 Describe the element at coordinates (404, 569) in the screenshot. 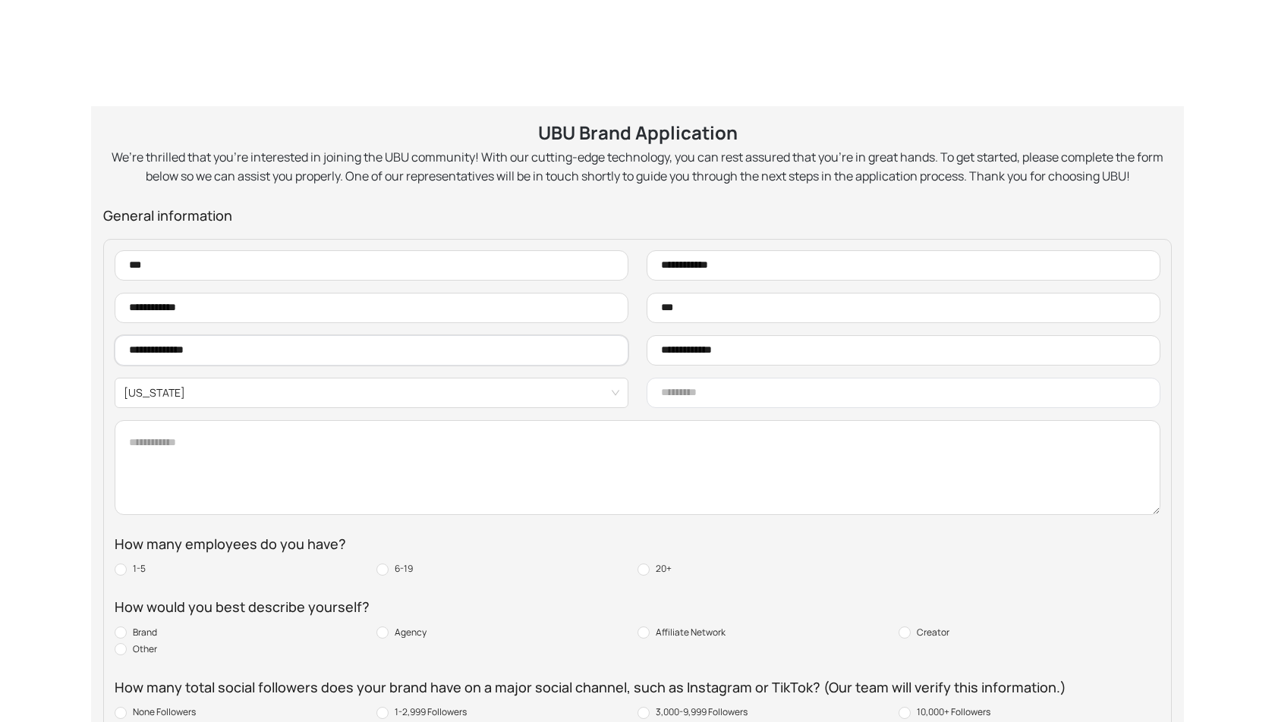

I see `span: 6-19` at that location.